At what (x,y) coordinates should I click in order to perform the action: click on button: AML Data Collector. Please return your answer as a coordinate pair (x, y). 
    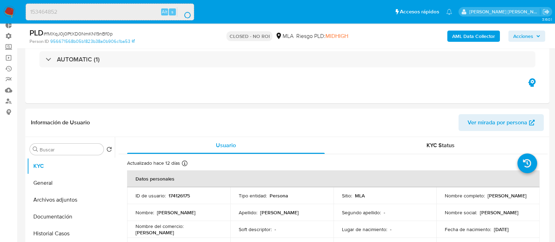
    Looking at the image, I should click on (474, 36).